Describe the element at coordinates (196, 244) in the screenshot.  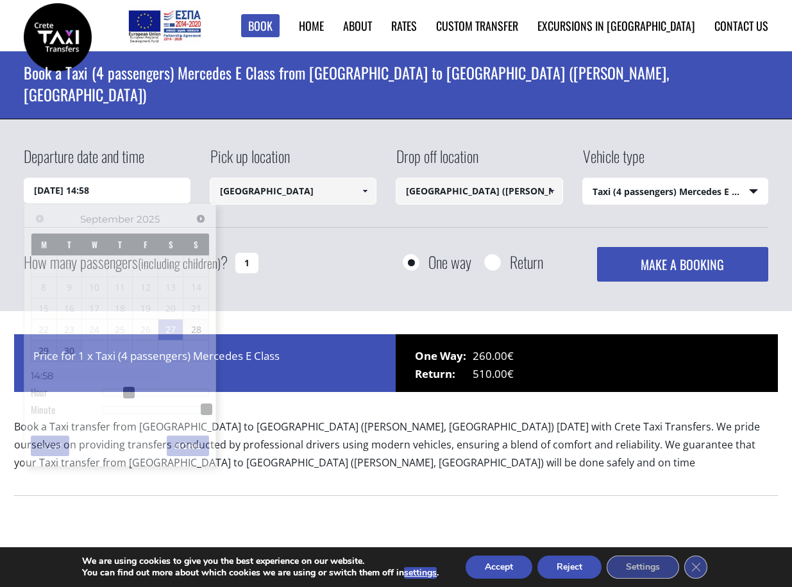
I see `span: Sunday` at that location.